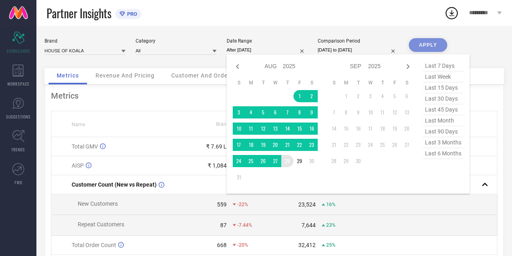 The height and width of the screenshot is (256, 512). What do you see at coordinates (358, 41) in the screenshot?
I see `div: Comparison Period` at bounding box center [358, 41].